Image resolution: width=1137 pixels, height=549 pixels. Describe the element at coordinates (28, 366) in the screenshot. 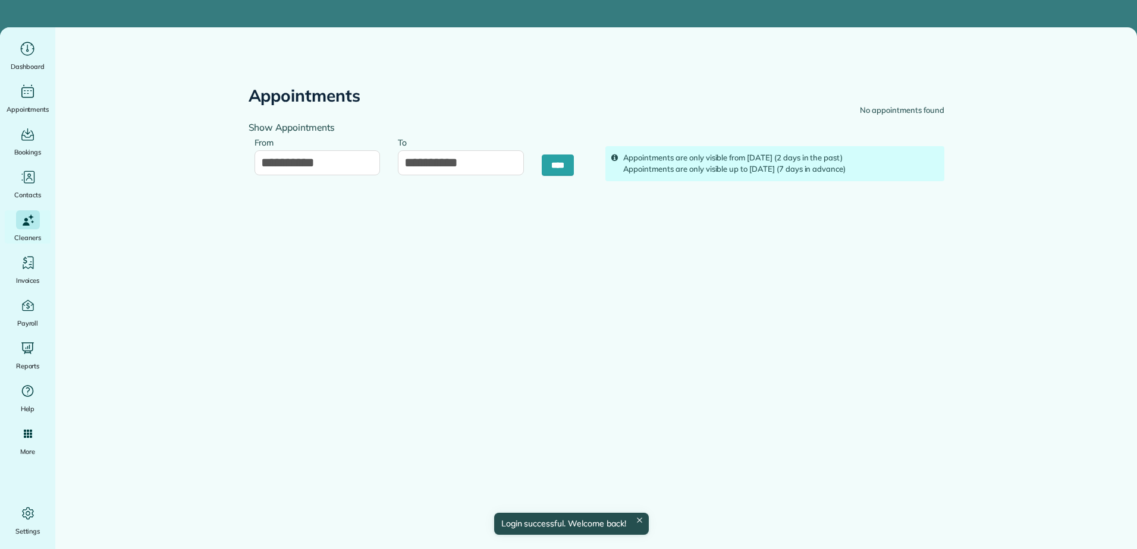

I see `span: Reports` at that location.